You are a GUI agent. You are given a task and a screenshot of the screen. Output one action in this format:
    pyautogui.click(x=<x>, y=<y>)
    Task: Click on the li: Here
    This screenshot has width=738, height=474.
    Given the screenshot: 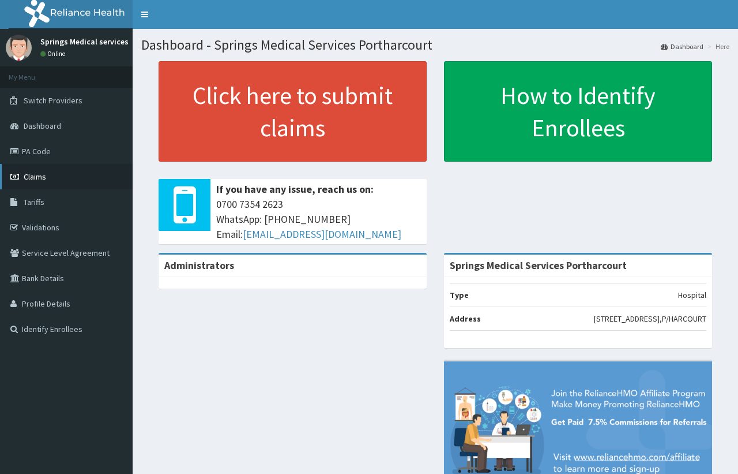 What is the action you would take?
    pyautogui.click(x=717, y=46)
    